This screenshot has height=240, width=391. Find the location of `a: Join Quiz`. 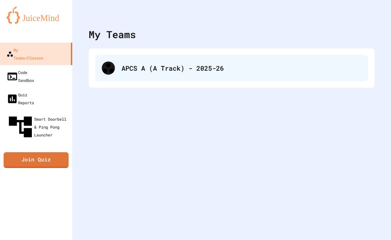

a: Join Quiz is located at coordinates (36, 160).